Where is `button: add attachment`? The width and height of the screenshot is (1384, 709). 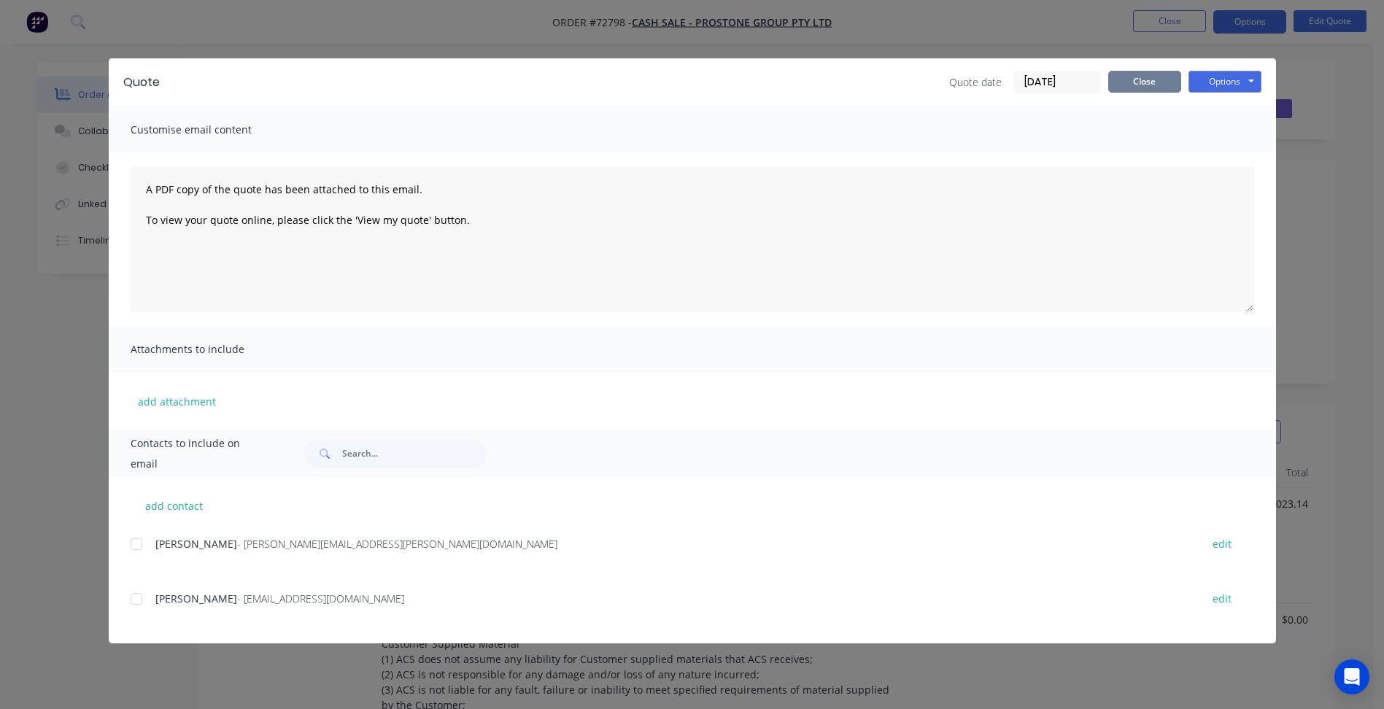 button: add attachment is located at coordinates (177, 401).